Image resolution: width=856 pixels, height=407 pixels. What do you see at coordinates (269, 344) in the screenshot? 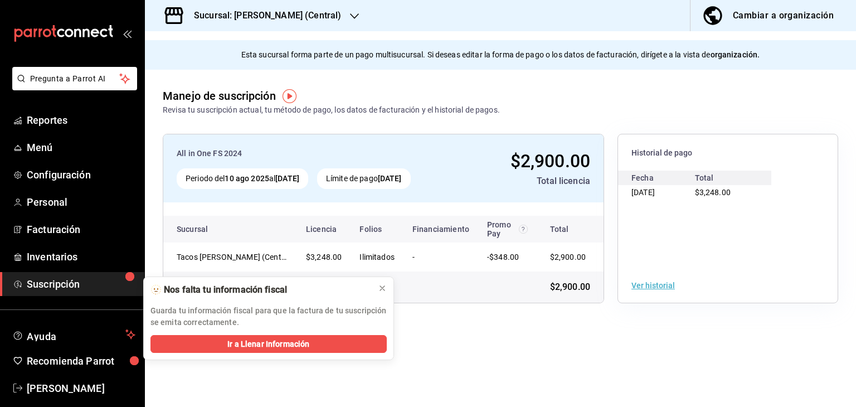
I see `button: Ir a Llenar Información` at bounding box center [269, 344].